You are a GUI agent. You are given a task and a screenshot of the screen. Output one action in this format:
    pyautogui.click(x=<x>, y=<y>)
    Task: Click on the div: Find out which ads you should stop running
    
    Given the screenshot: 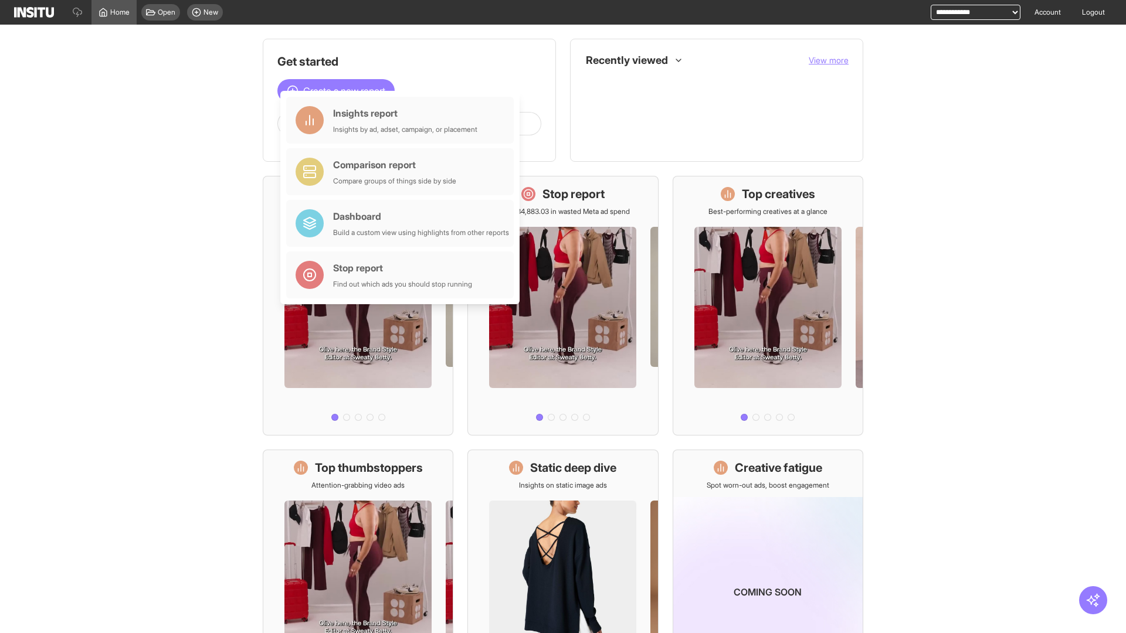 What is the action you would take?
    pyautogui.click(x=402, y=284)
    